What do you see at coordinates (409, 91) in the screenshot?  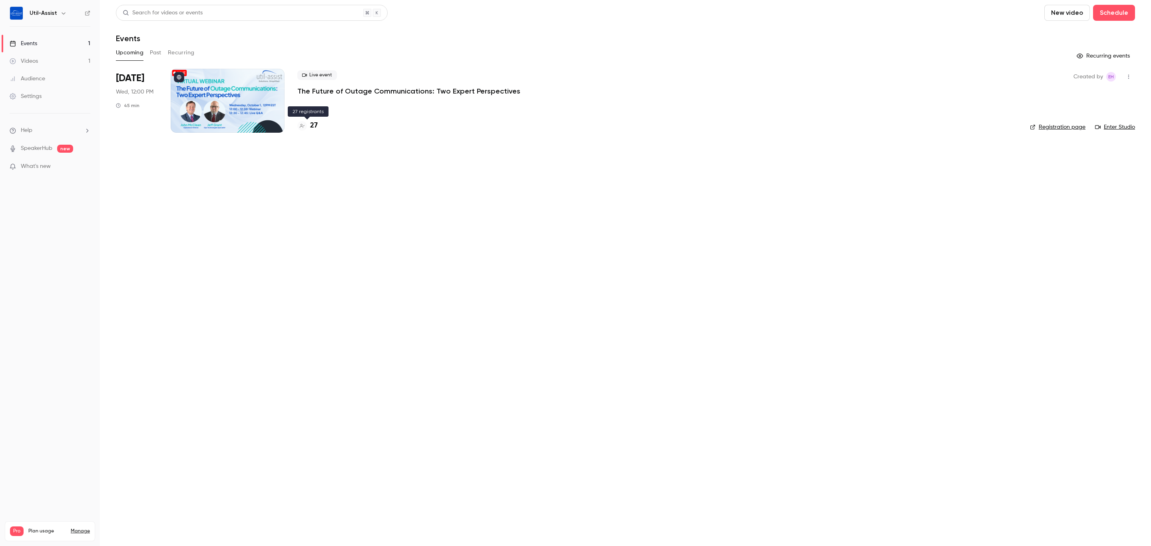 I see `p: The Future of Outage Communications: Two Expert Perspectives` at bounding box center [409, 91].